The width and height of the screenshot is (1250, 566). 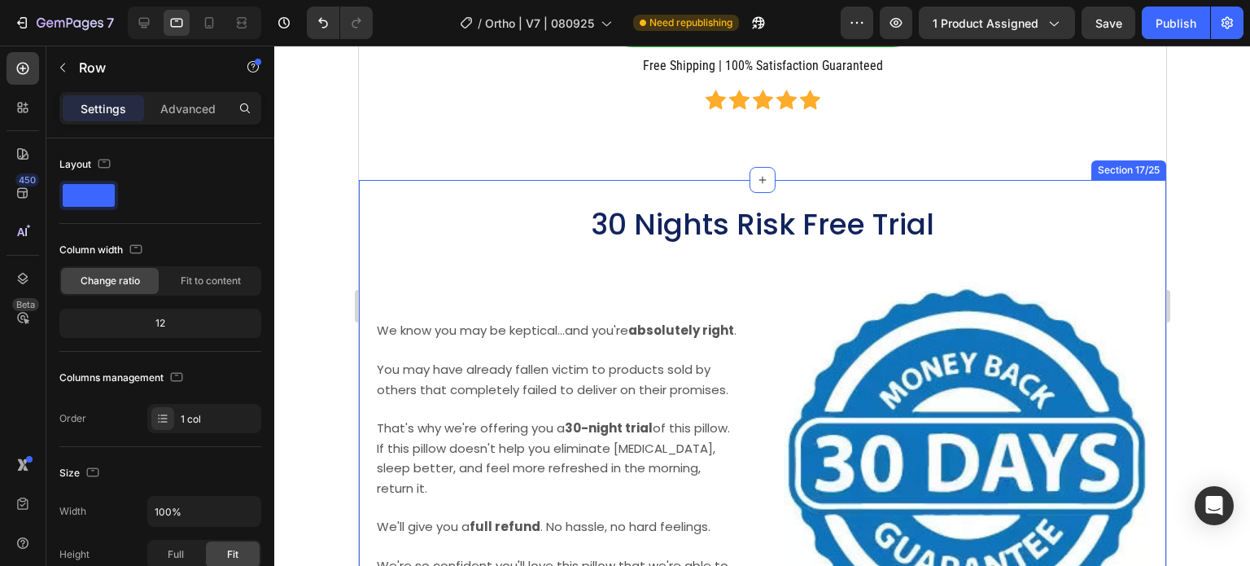 What do you see at coordinates (404, 20) in the screenshot?
I see `h2: Free Shipping | 100% Satisfaction Guaranteed` at bounding box center [404, 20].